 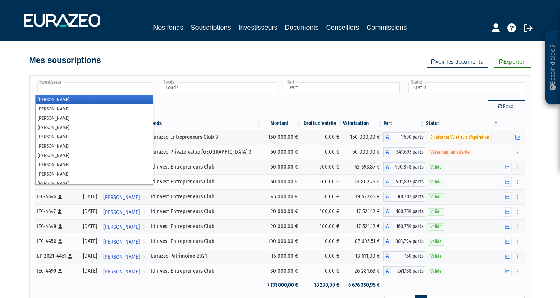 What do you see at coordinates (258, 28) in the screenshot?
I see `a: Investisseurs` at bounding box center [258, 28].